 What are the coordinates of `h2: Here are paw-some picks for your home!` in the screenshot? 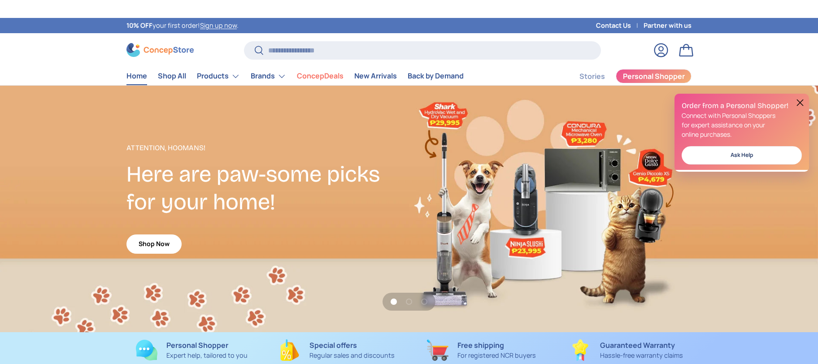 It's located at (268, 188).